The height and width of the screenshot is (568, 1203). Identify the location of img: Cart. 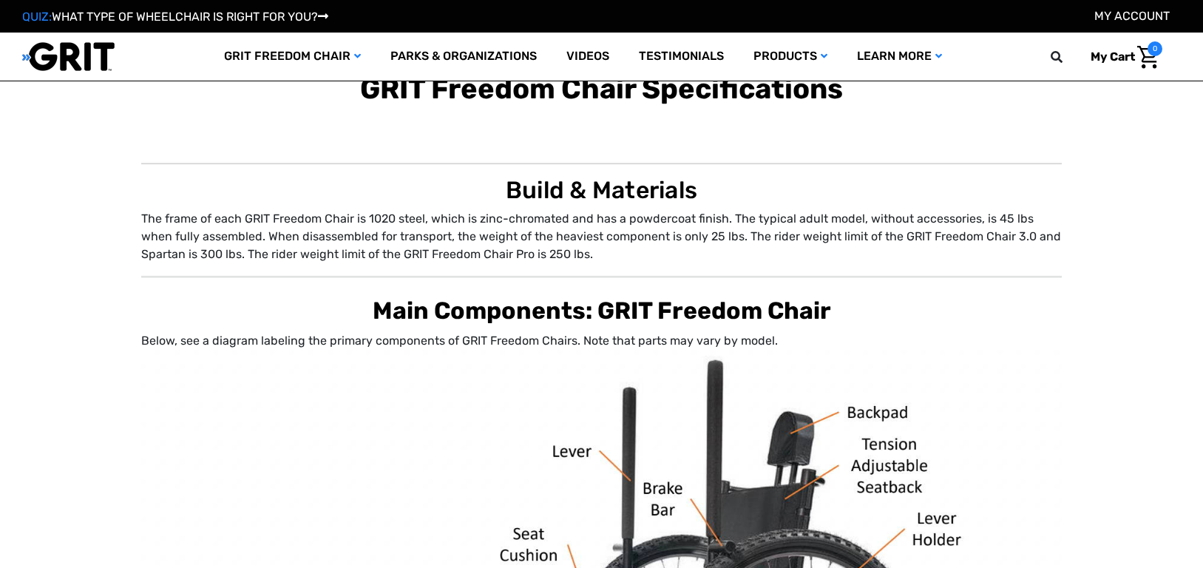
(1148, 57).